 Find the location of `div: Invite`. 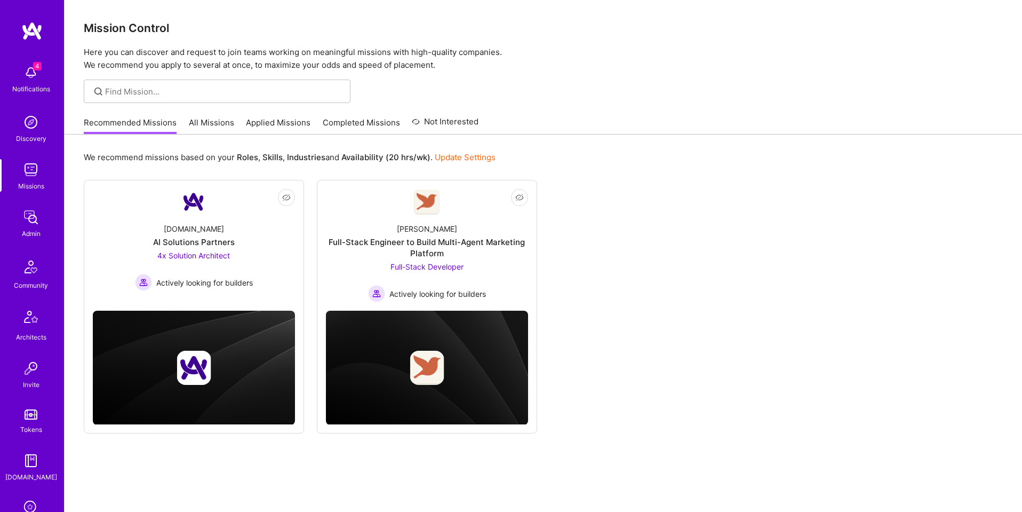

div: Invite is located at coordinates (31, 384).